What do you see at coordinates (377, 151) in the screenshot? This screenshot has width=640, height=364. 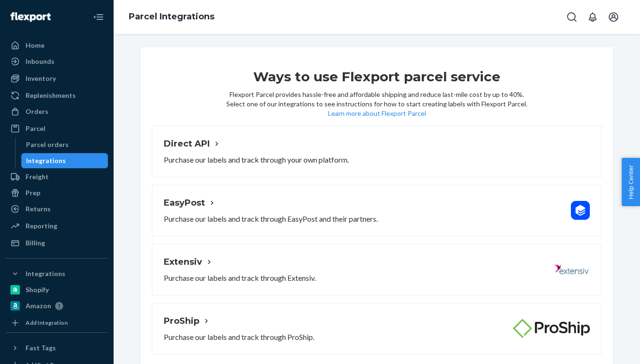 I see `a: Direct API Purchase our labels and track through your own platform.` at bounding box center [377, 151].